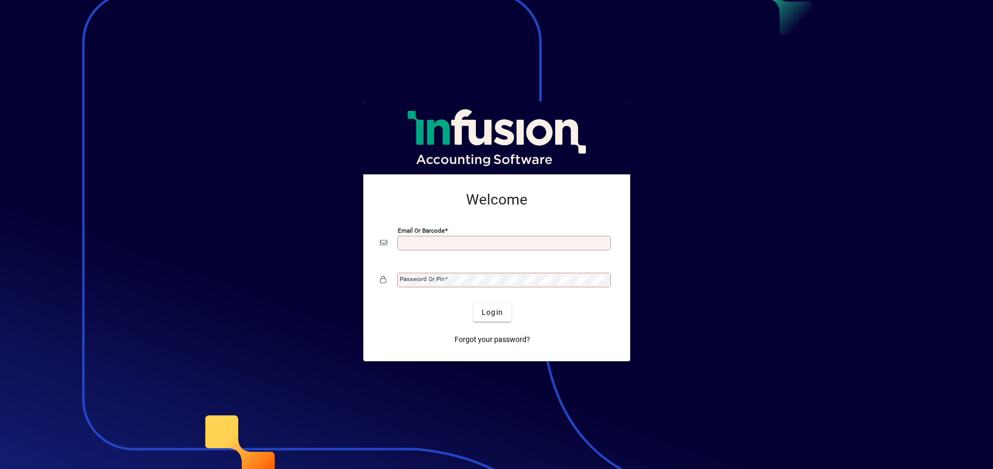 The height and width of the screenshot is (469, 993). Describe the element at coordinates (421, 231) in the screenshot. I see `mat-label: Email or Barcode` at that location.